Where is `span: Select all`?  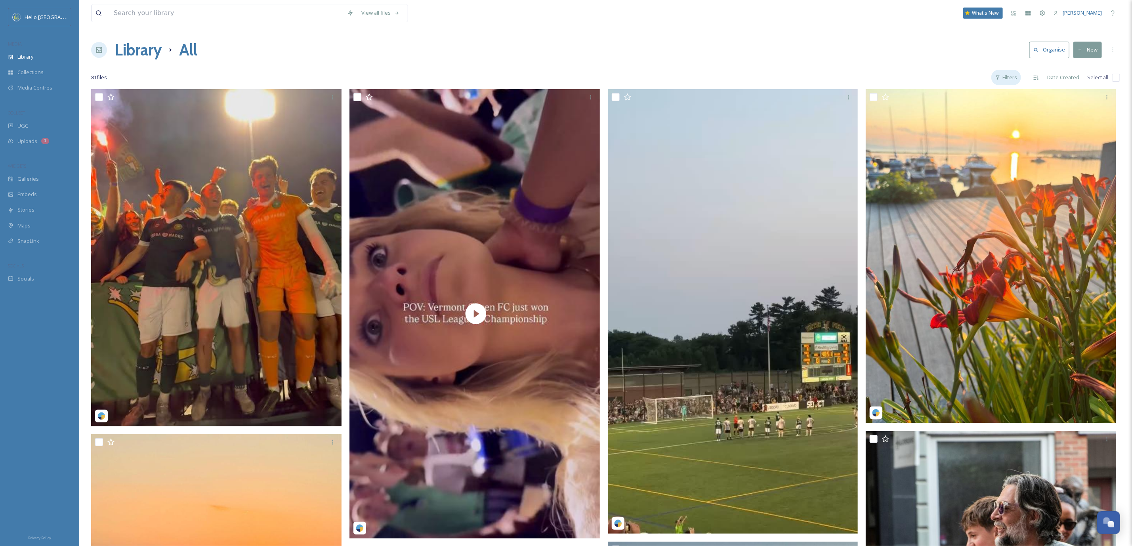
span: Select all is located at coordinates (1097, 77).